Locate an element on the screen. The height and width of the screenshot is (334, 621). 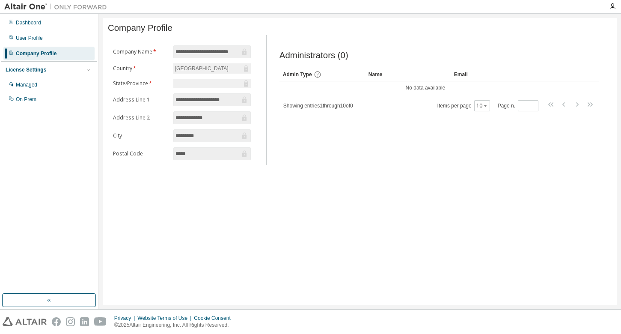
label: City is located at coordinates (140, 136).